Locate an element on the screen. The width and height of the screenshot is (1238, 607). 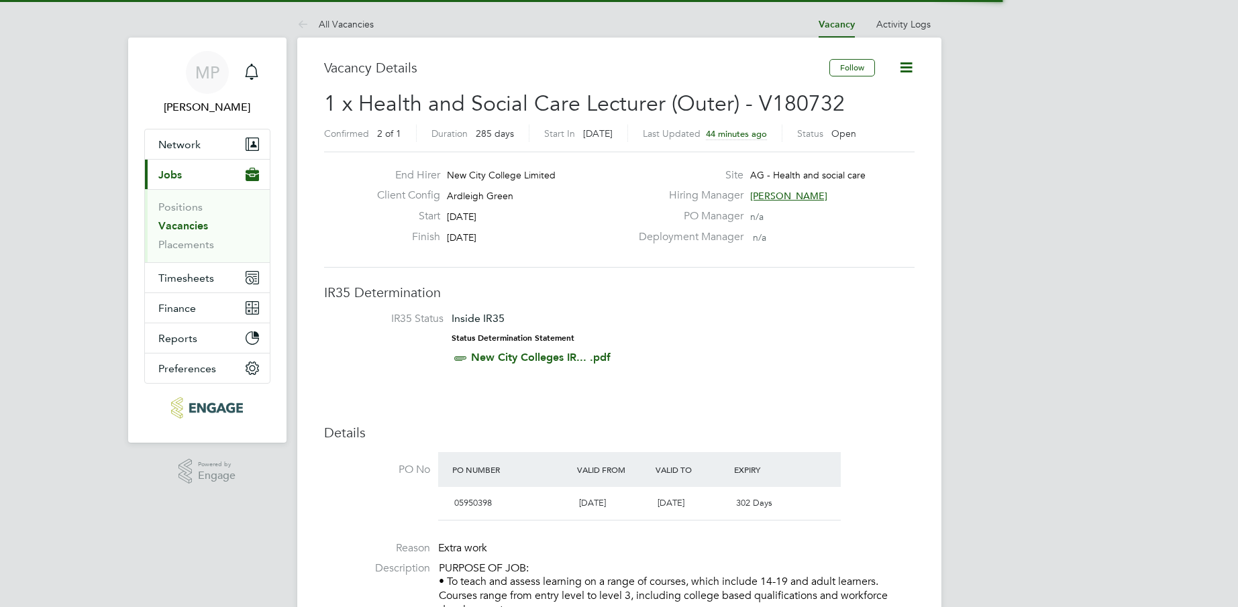
span: Extra work is located at coordinates (462, 548).